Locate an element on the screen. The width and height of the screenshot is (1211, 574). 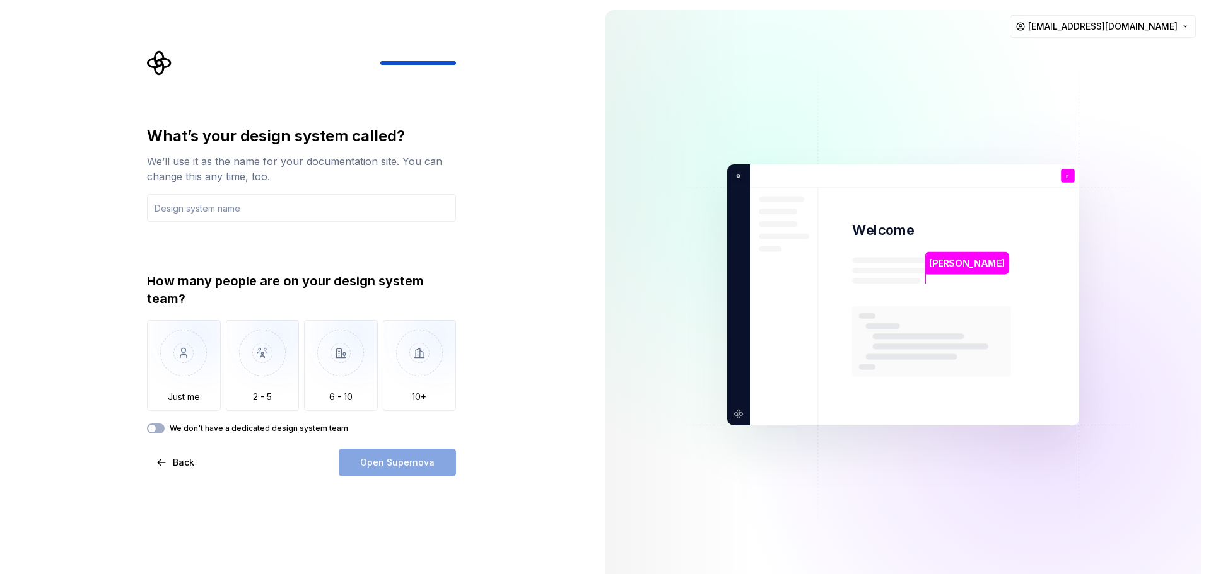
svg: Supernova Logo is located at coordinates (160, 63).